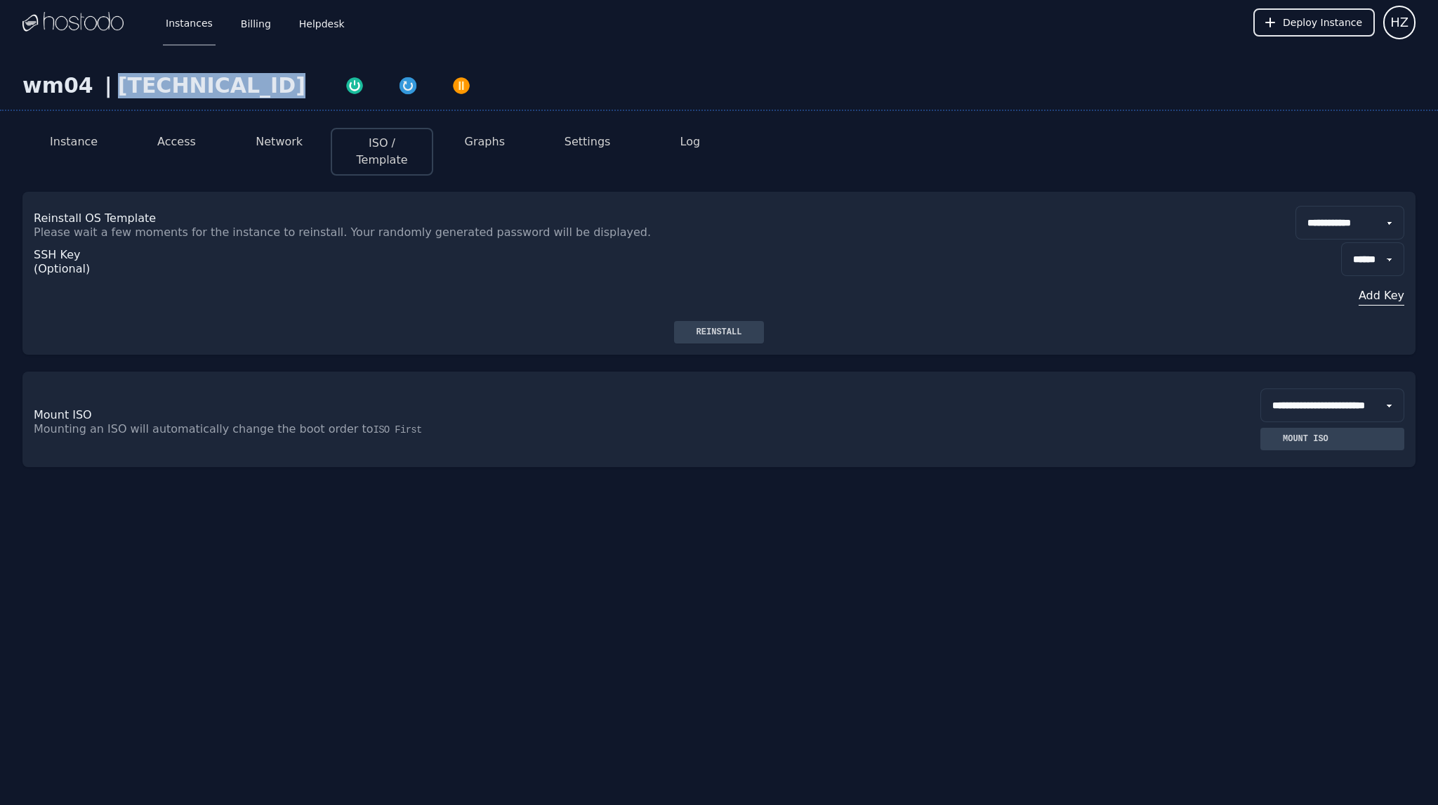 The width and height of the screenshot is (1438, 805). What do you see at coordinates (60, 86) in the screenshot?
I see `div: wm04` at bounding box center [60, 86].